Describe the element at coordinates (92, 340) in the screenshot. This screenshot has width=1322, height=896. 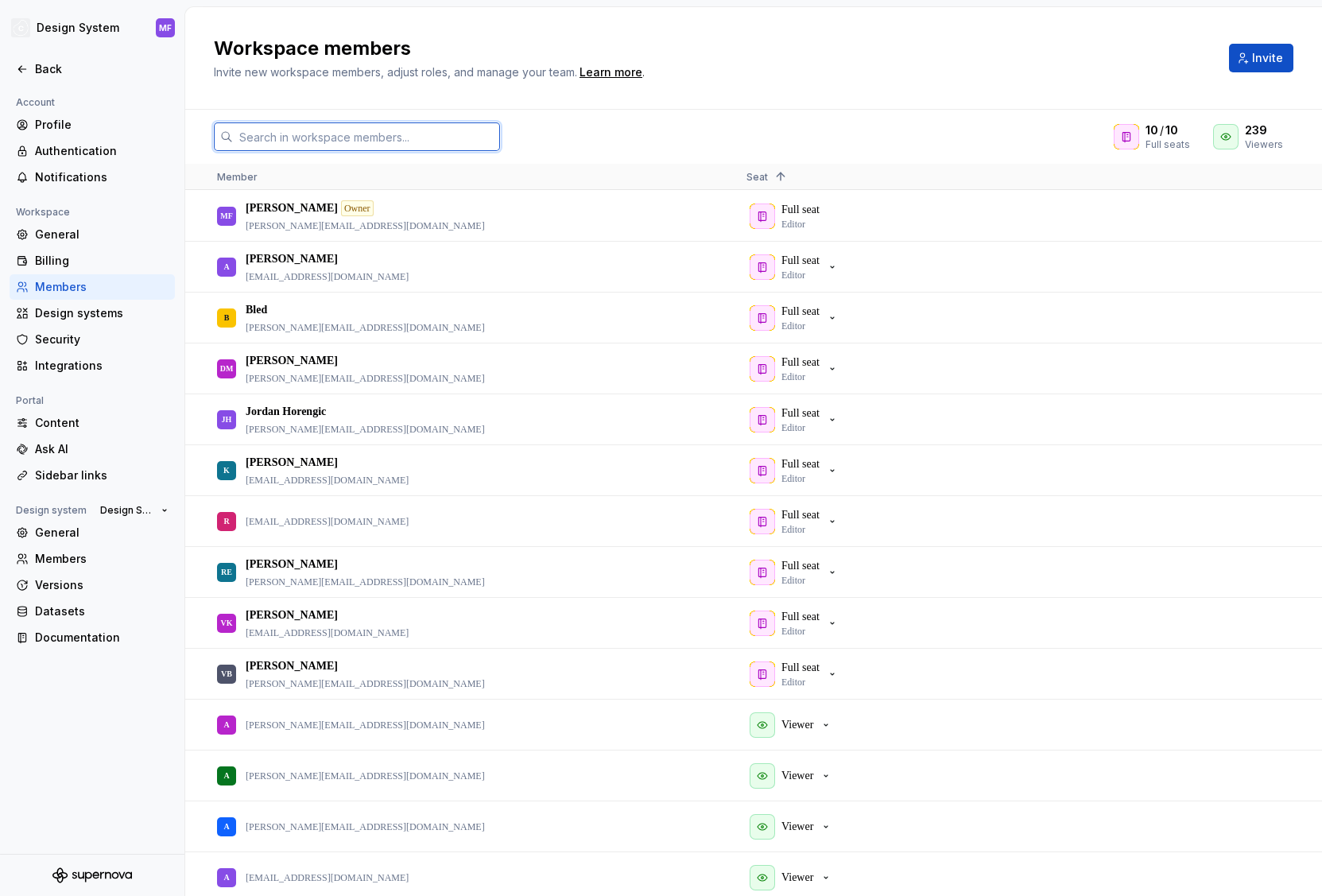
I see `a: Security` at that location.